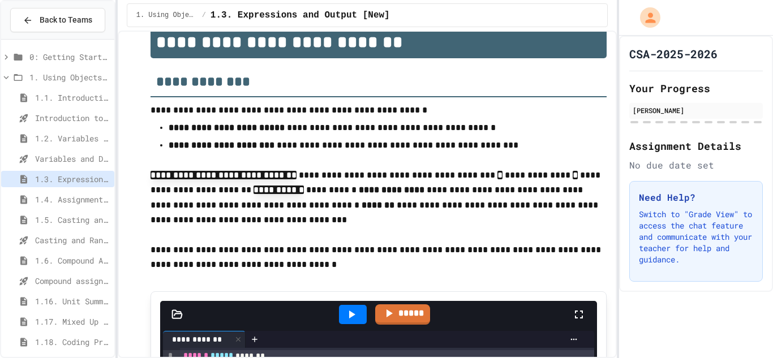 This screenshot has height=358, width=773. What do you see at coordinates (646, 18) in the screenshot?
I see `div: My Account` at bounding box center [646, 18].